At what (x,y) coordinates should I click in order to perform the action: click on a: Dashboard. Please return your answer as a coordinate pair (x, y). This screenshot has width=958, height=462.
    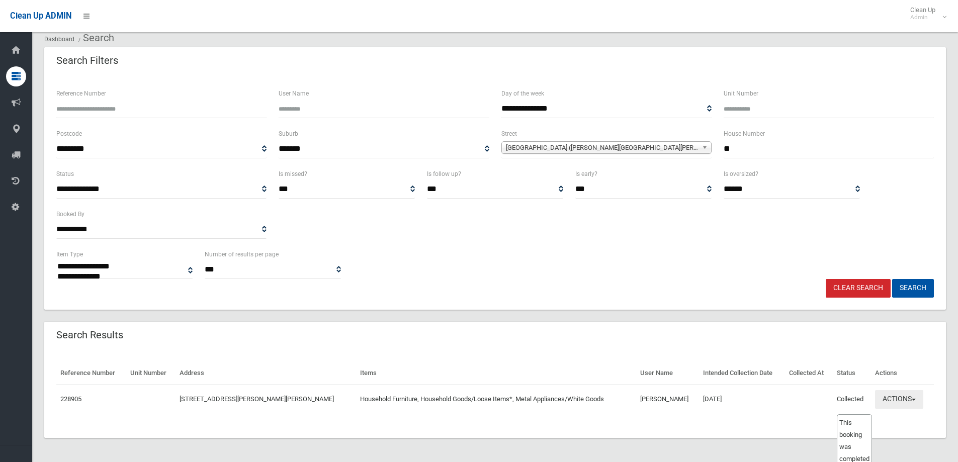
    Looking at the image, I should click on (59, 39).